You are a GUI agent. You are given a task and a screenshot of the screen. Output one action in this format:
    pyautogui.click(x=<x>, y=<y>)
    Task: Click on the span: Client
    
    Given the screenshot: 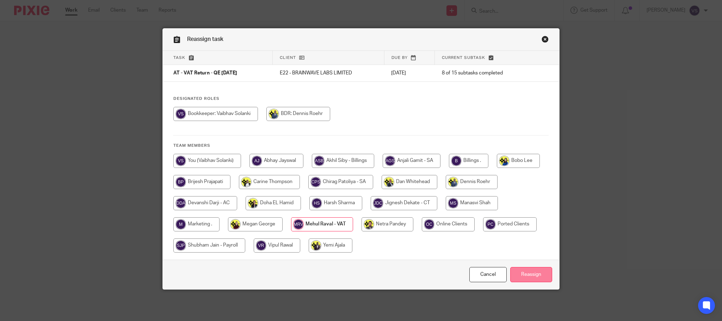 What is the action you would take?
    pyautogui.click(x=288, y=57)
    